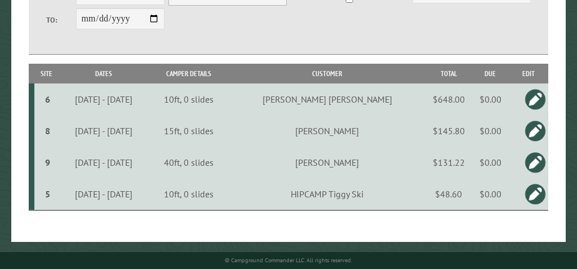 This screenshot has height=269, width=577. Describe the element at coordinates (47, 131) in the screenshot. I see `div: 8` at that location.